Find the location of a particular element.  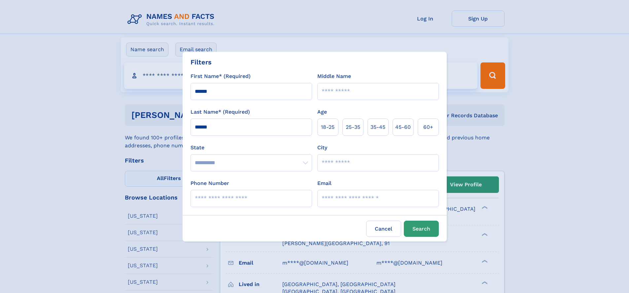

span: 18‑25 is located at coordinates (328, 127).